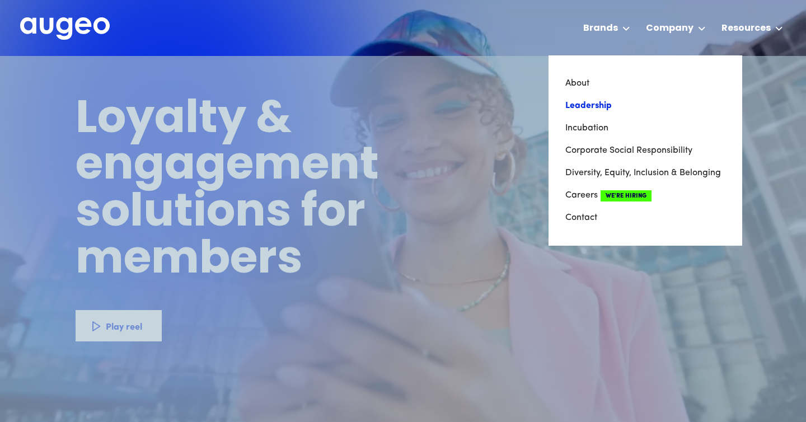  Describe the element at coordinates (646, 218) in the screenshot. I see `a: Contact` at that location.